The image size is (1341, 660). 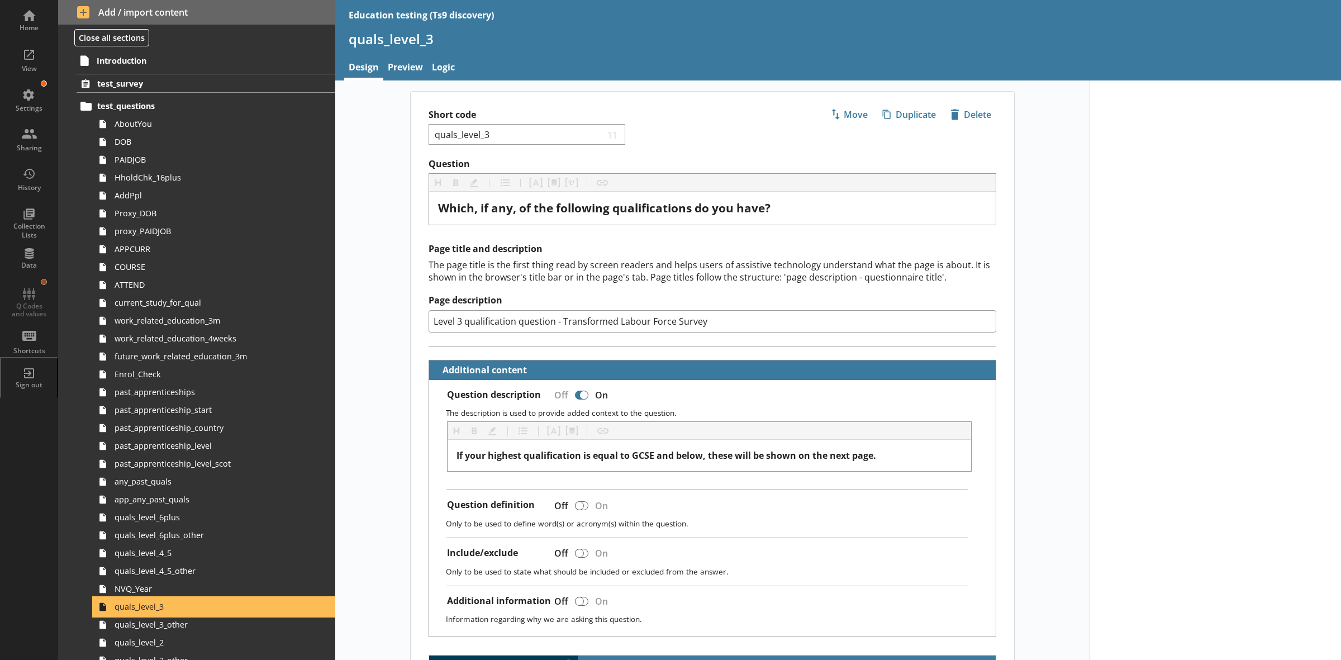 What do you see at coordinates (215, 231) in the screenshot?
I see `a: proxy_PAIDJOB` at bounding box center [215, 231].